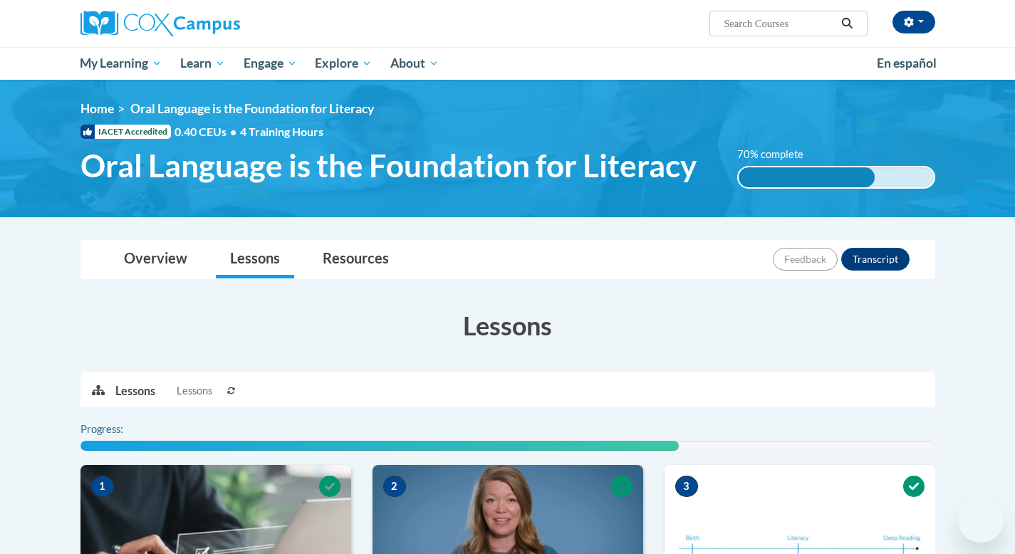 The width and height of the screenshot is (1015, 554). Describe the element at coordinates (687, 487) in the screenshot. I see `span: 3` at that location.